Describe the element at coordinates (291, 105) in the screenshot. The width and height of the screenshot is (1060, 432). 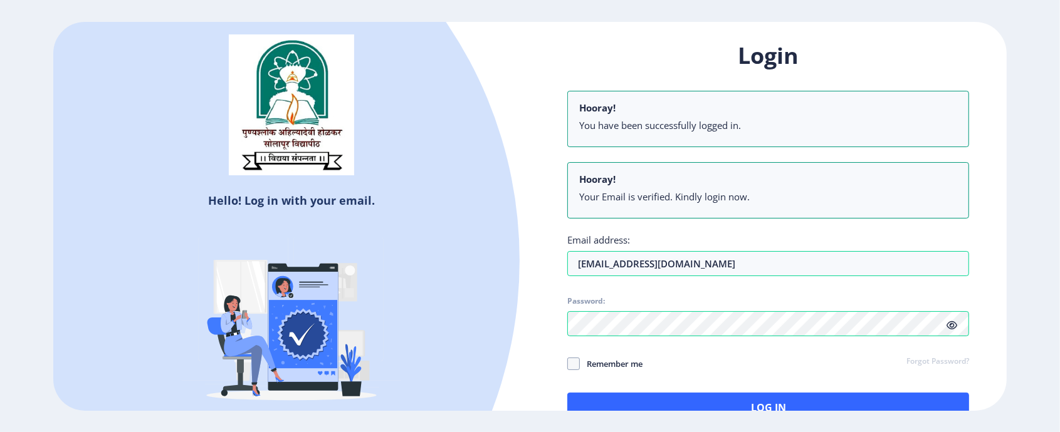
I see `img: sulogo.png` at that location.